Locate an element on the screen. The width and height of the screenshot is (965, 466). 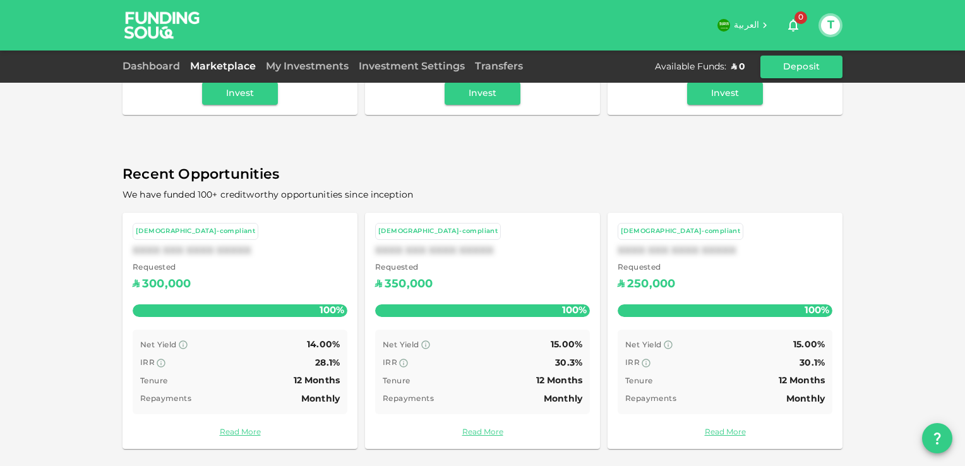
span: العربية is located at coordinates (747, 25).